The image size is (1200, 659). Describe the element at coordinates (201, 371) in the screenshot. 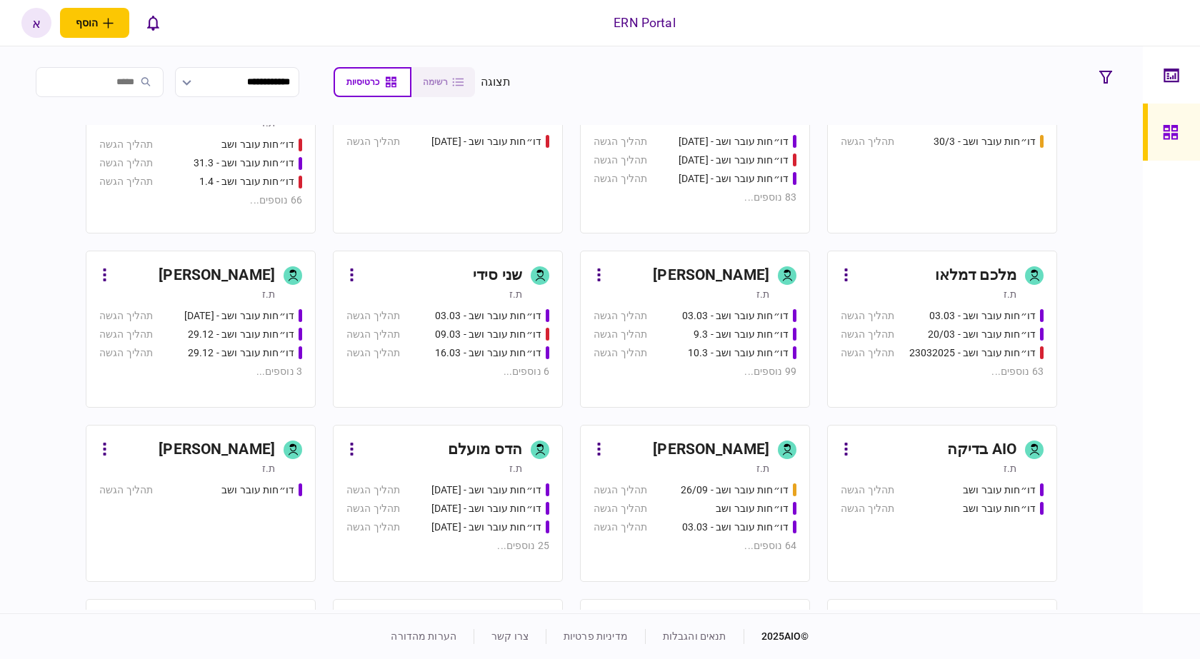

I see `div: 3 נוספים ...` at that location.